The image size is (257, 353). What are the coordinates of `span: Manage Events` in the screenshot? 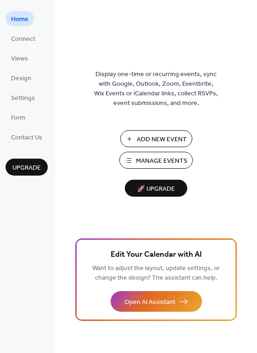 It's located at (161, 161).